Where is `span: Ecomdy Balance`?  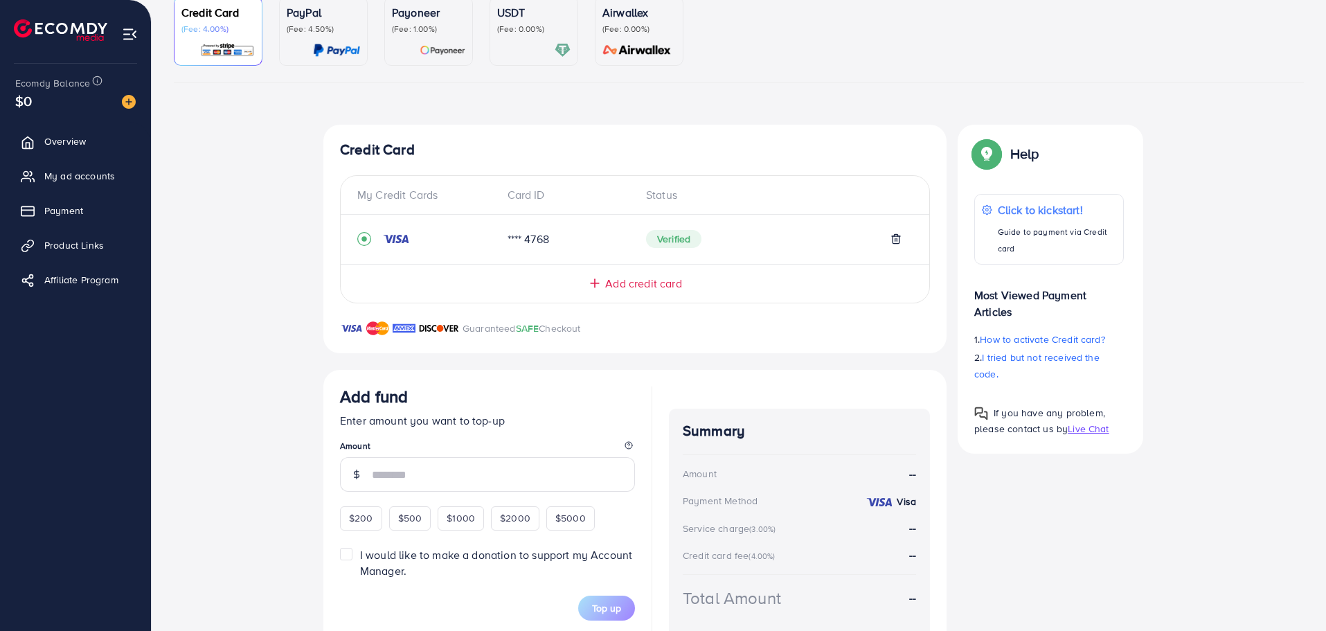 span: Ecomdy Balance is located at coordinates (53, 83).